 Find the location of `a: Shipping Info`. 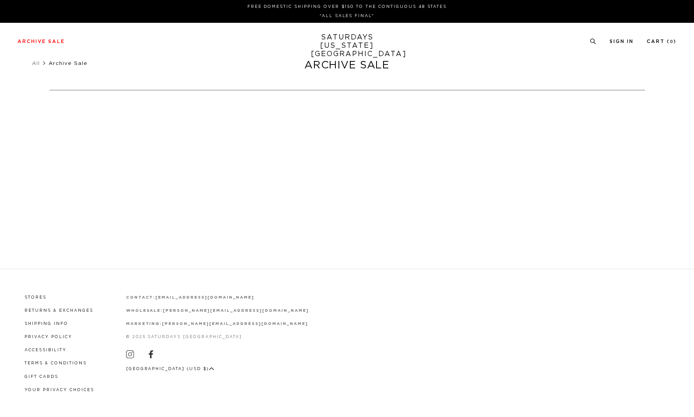

a: Shipping Info is located at coordinates (46, 323).